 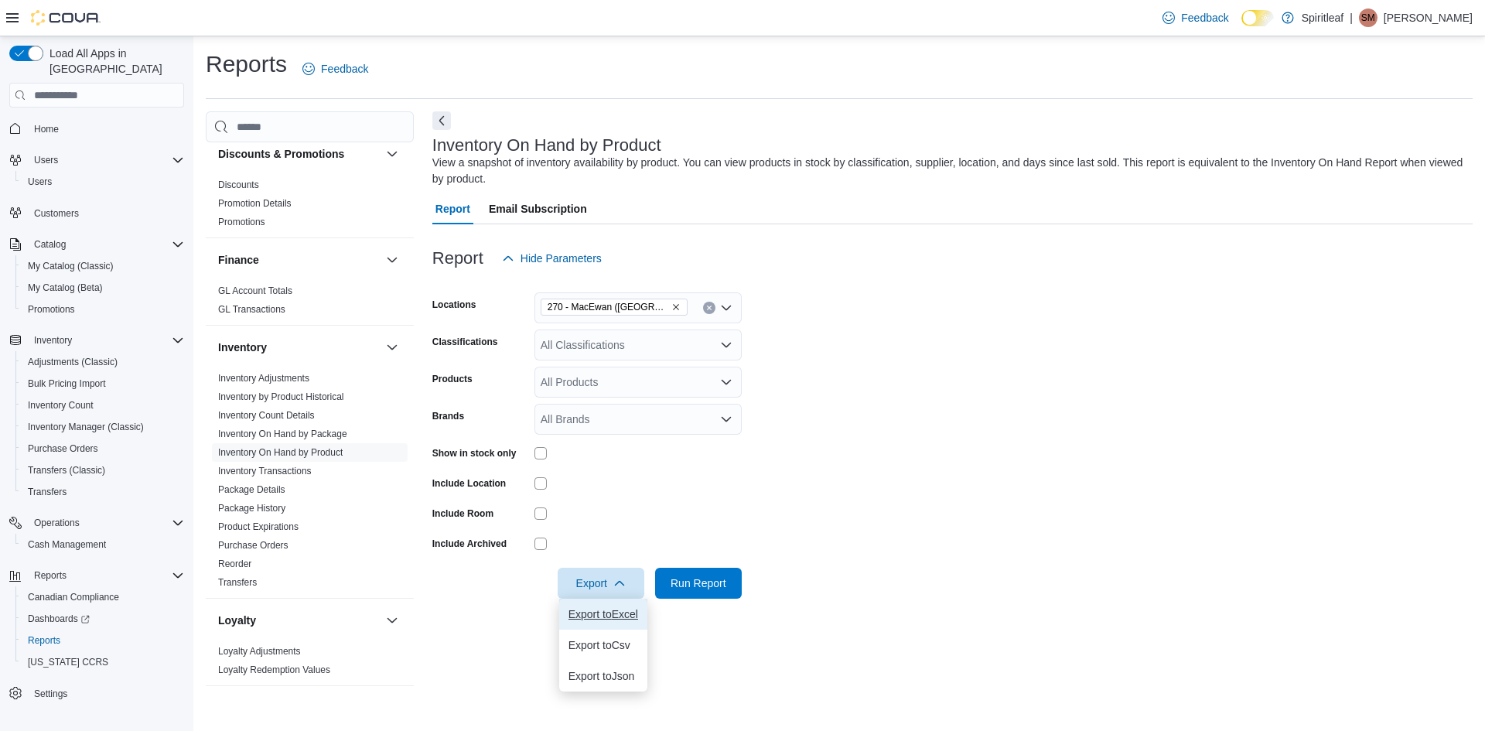 What do you see at coordinates (103, 362) in the screenshot?
I see `button: Adjustments (Classic)` at bounding box center [103, 362].